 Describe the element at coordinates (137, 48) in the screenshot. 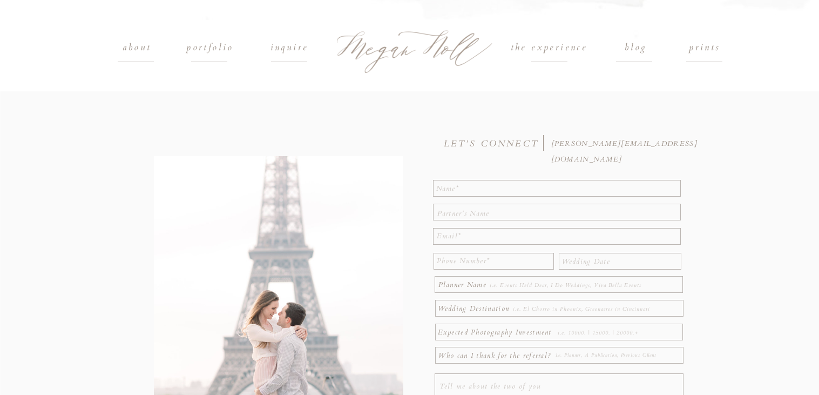

I see `h1: about` at that location.